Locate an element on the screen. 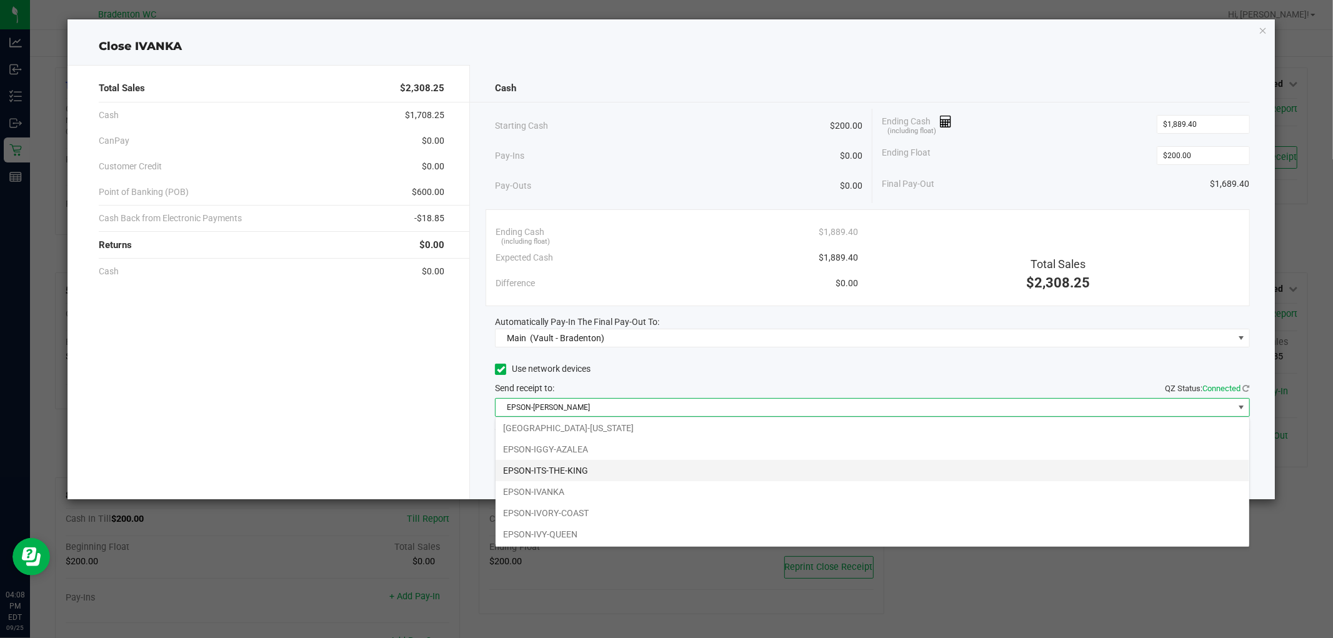 The width and height of the screenshot is (1333, 638). span: Cash Back from Electronic Payments is located at coordinates (170, 218).